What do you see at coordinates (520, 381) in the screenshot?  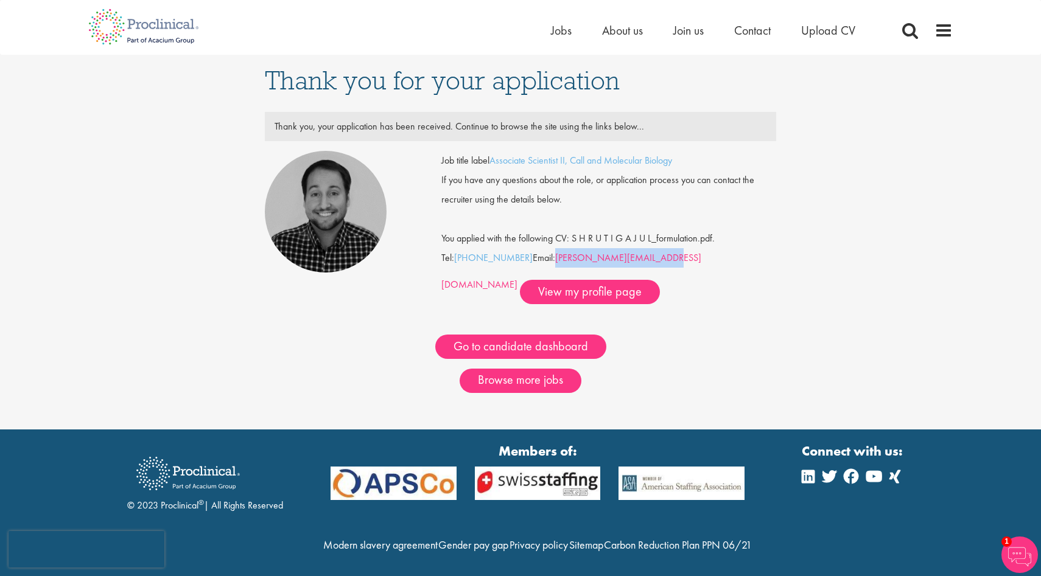 I see `a: Browse more jobs` at bounding box center [520, 381].